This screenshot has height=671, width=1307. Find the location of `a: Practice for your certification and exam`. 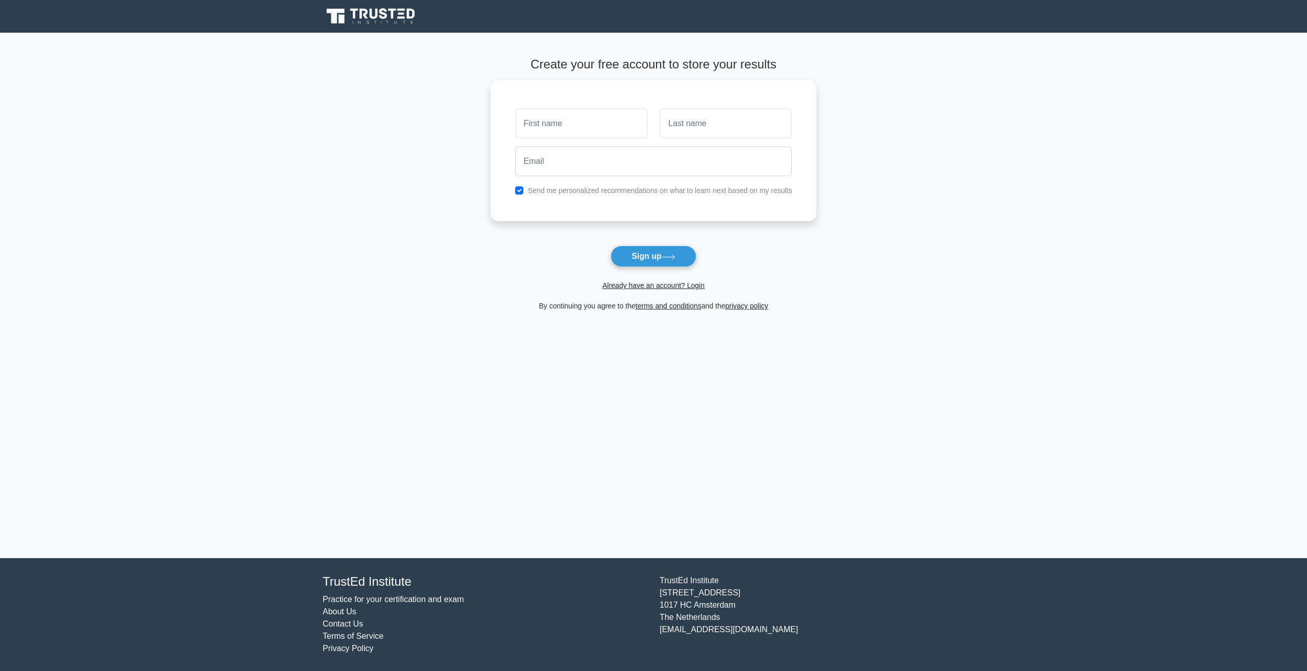

a: Practice for your certification and exam is located at coordinates (393, 599).